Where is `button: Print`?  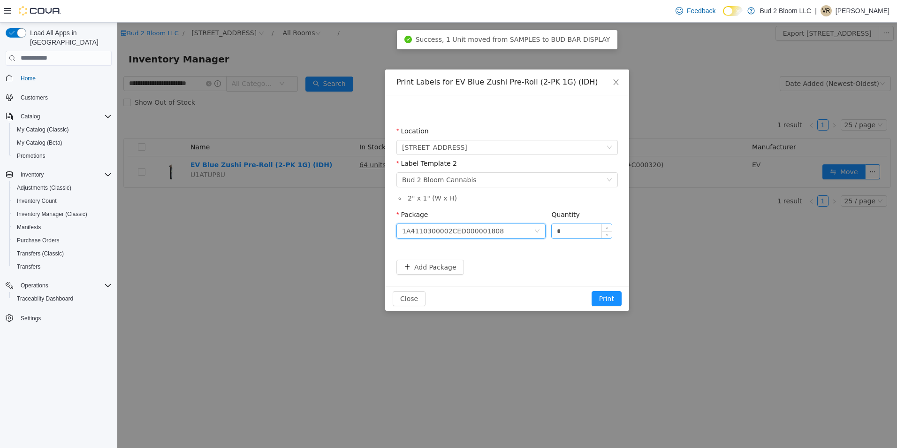
button: Print is located at coordinates (489, 276).